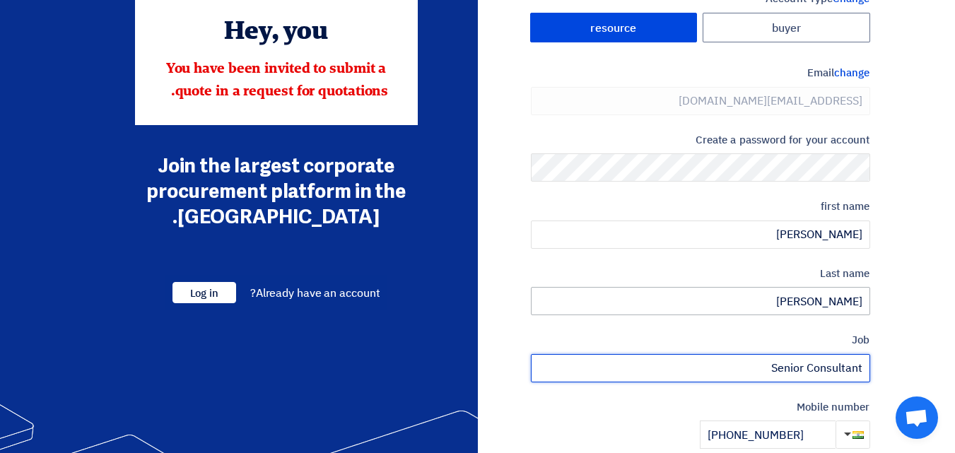 This screenshot has height=453, width=955. I want to click on font: Hey, you, so click(276, 33).